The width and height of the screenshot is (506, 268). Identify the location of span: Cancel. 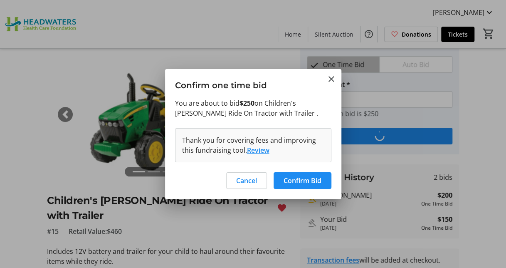
(247, 180).